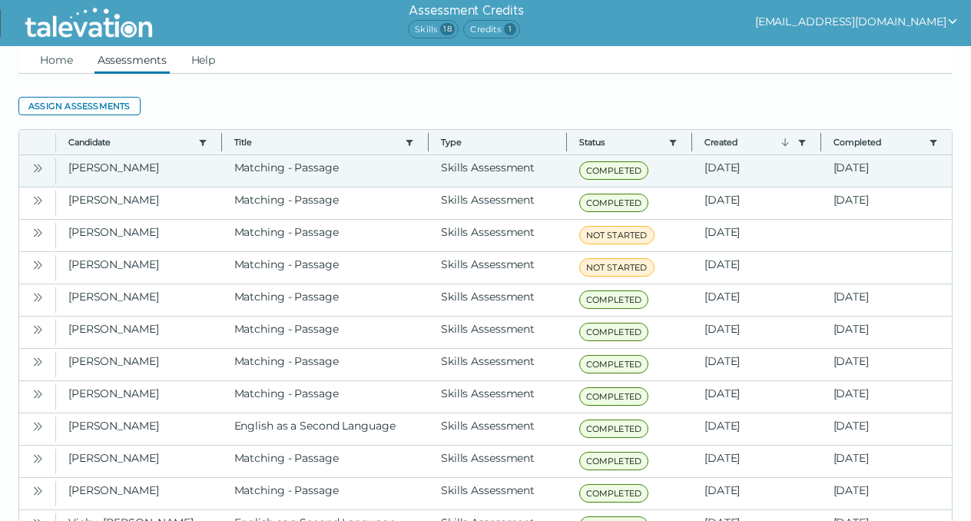  Describe the element at coordinates (326, 429) in the screenshot. I see `clr-dg-cell: English as a Second Language` at that location.